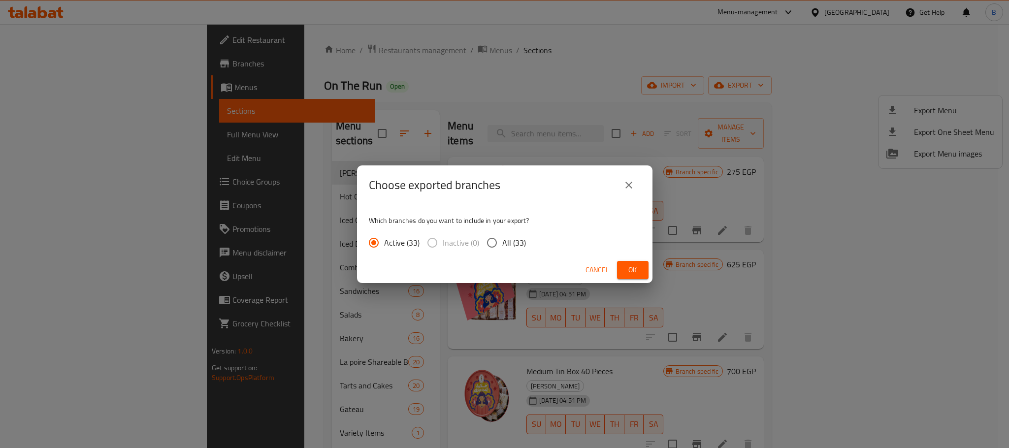 The height and width of the screenshot is (448, 1009). I want to click on button: close, so click(629, 185).